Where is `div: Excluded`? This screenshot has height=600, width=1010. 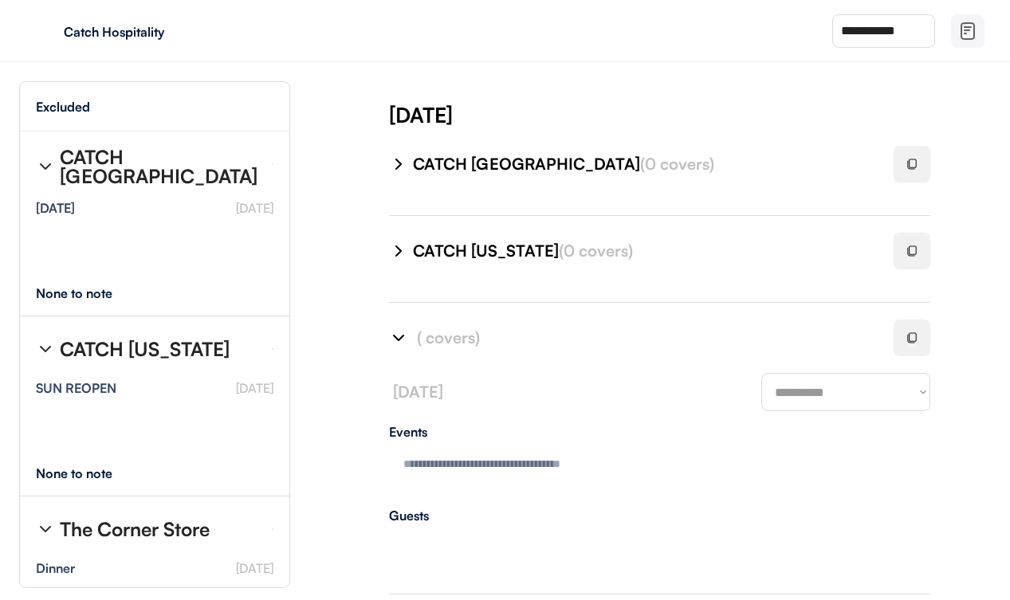
div: Excluded is located at coordinates (63, 107).